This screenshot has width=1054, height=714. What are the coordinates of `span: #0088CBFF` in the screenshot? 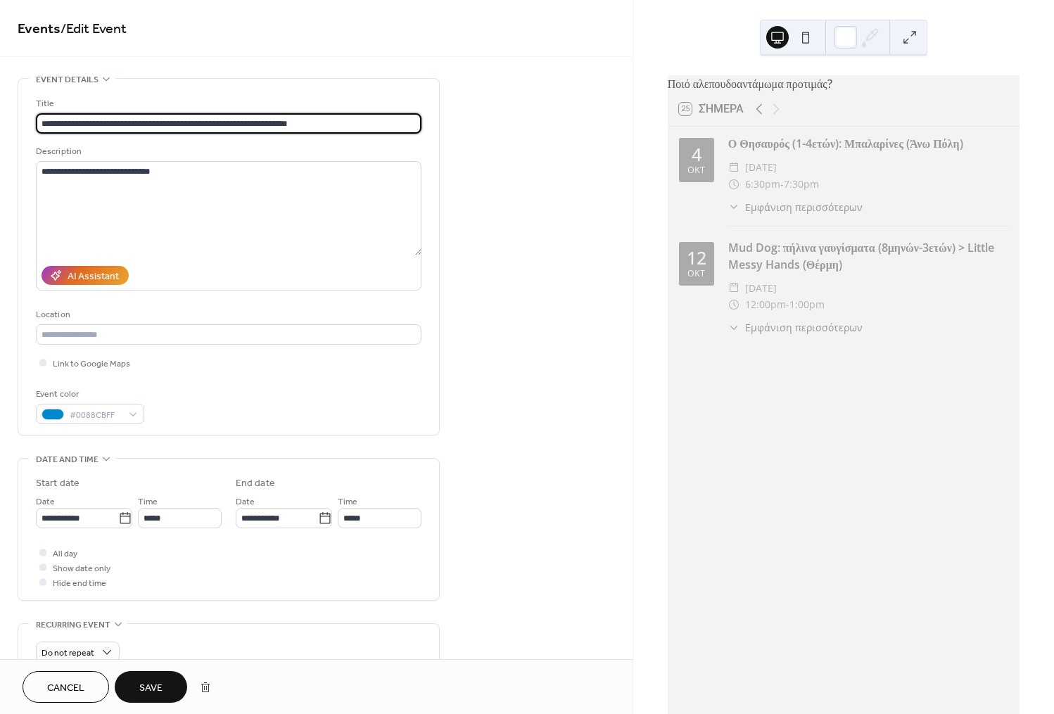 It's located at (96, 415).